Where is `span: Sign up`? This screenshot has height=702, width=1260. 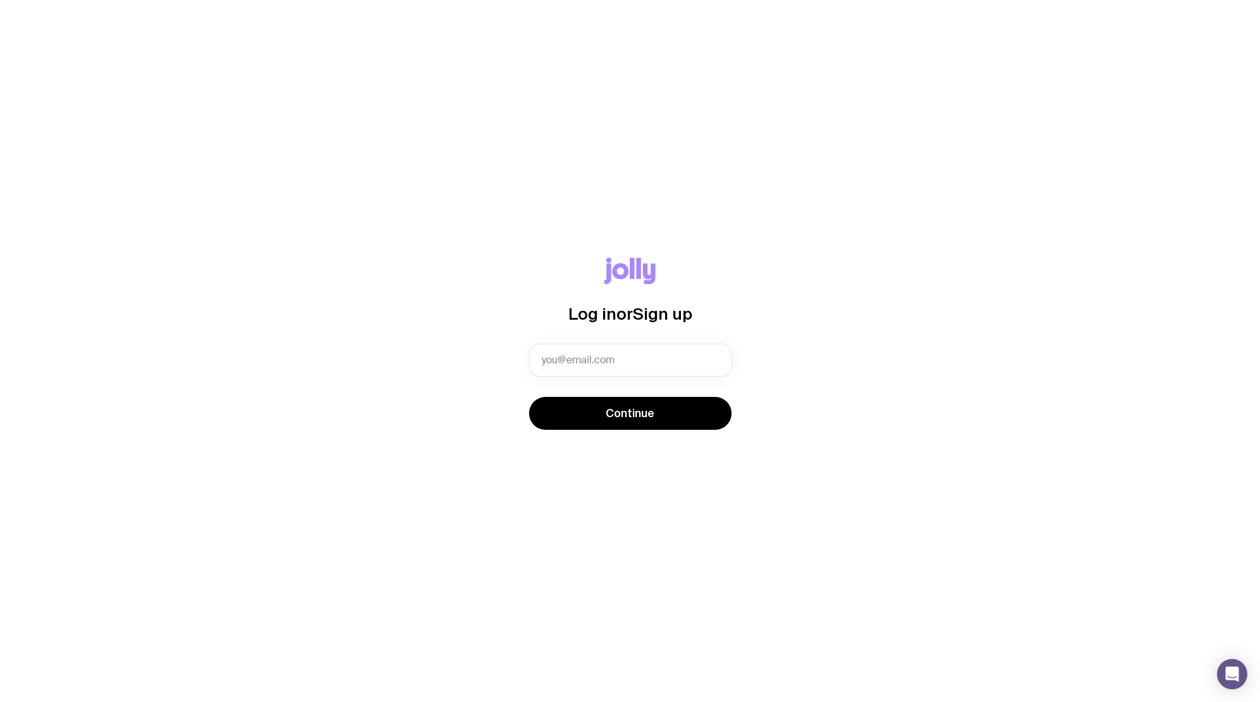 span: Sign up is located at coordinates (663, 313).